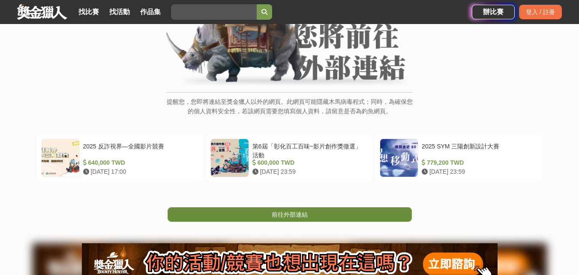  What do you see at coordinates (493, 12) in the screenshot?
I see `div: 辦比賽` at bounding box center [493, 12].